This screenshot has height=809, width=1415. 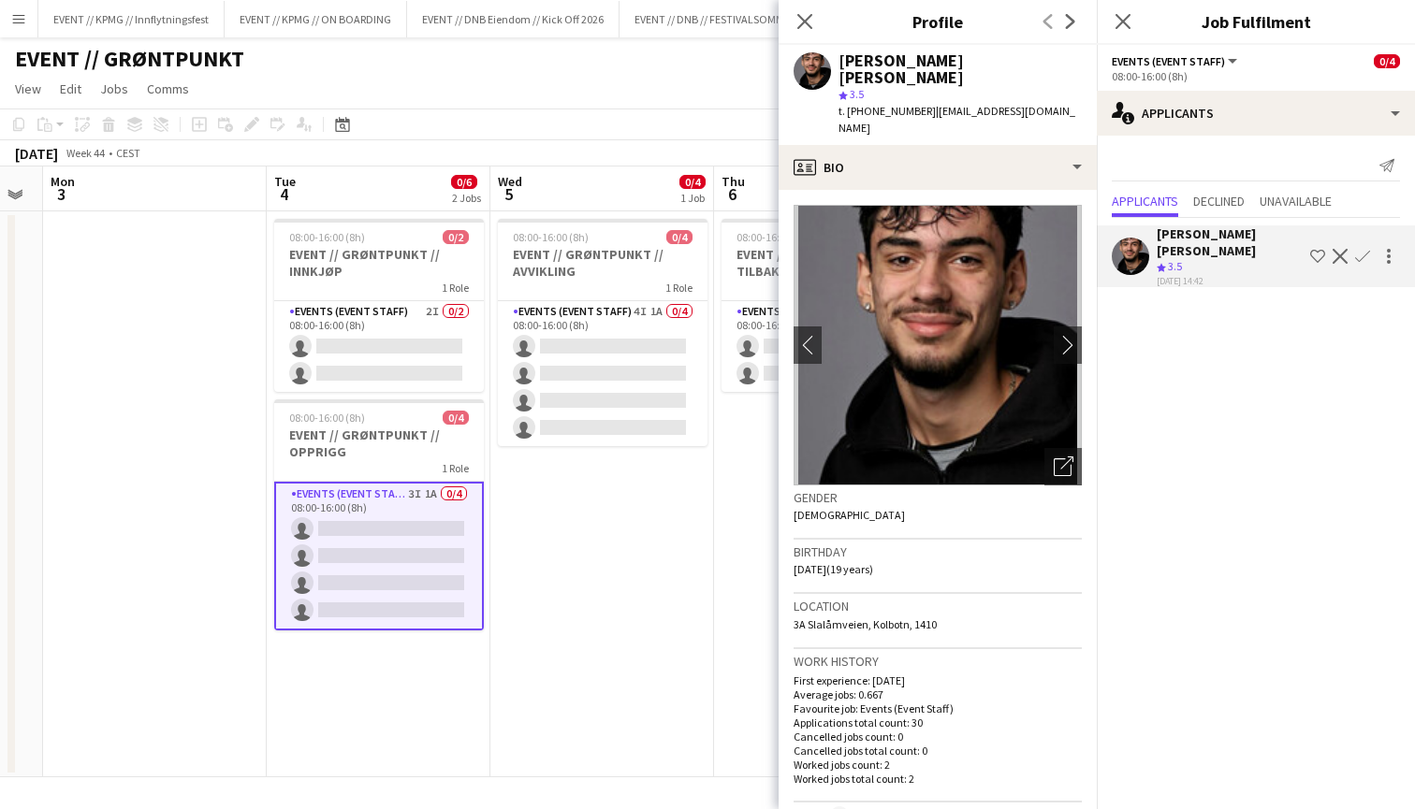 I want to click on div: CEST, so click(x=128, y=152).